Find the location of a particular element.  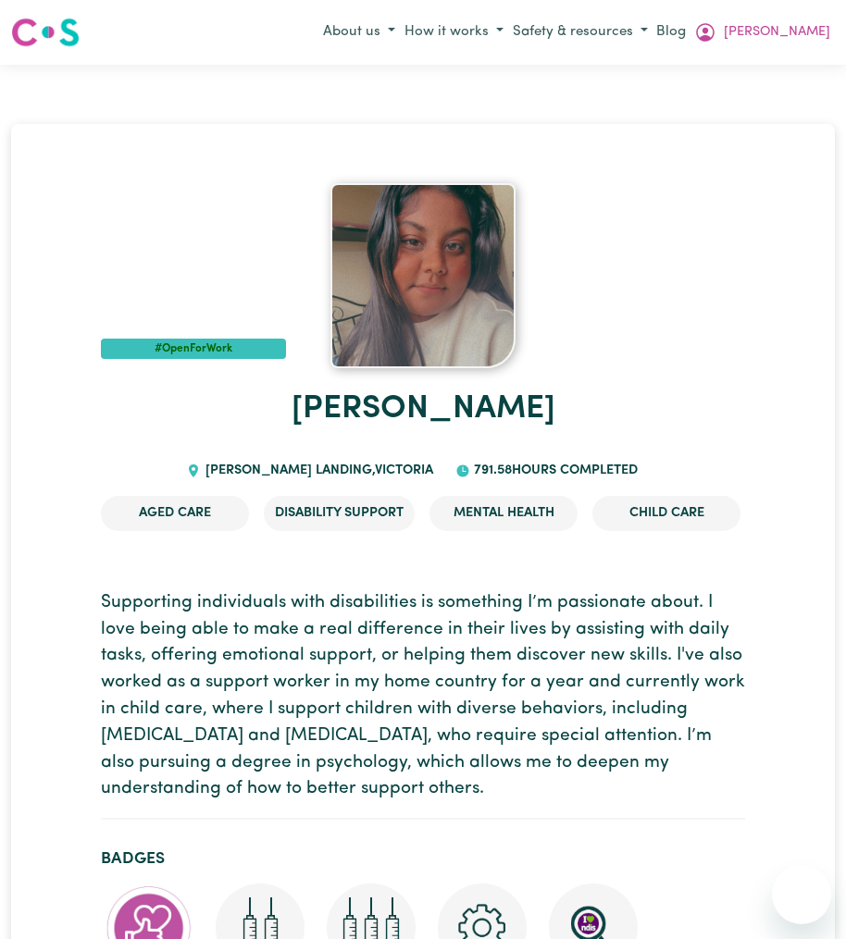

button: How it works is located at coordinates (453, 32).